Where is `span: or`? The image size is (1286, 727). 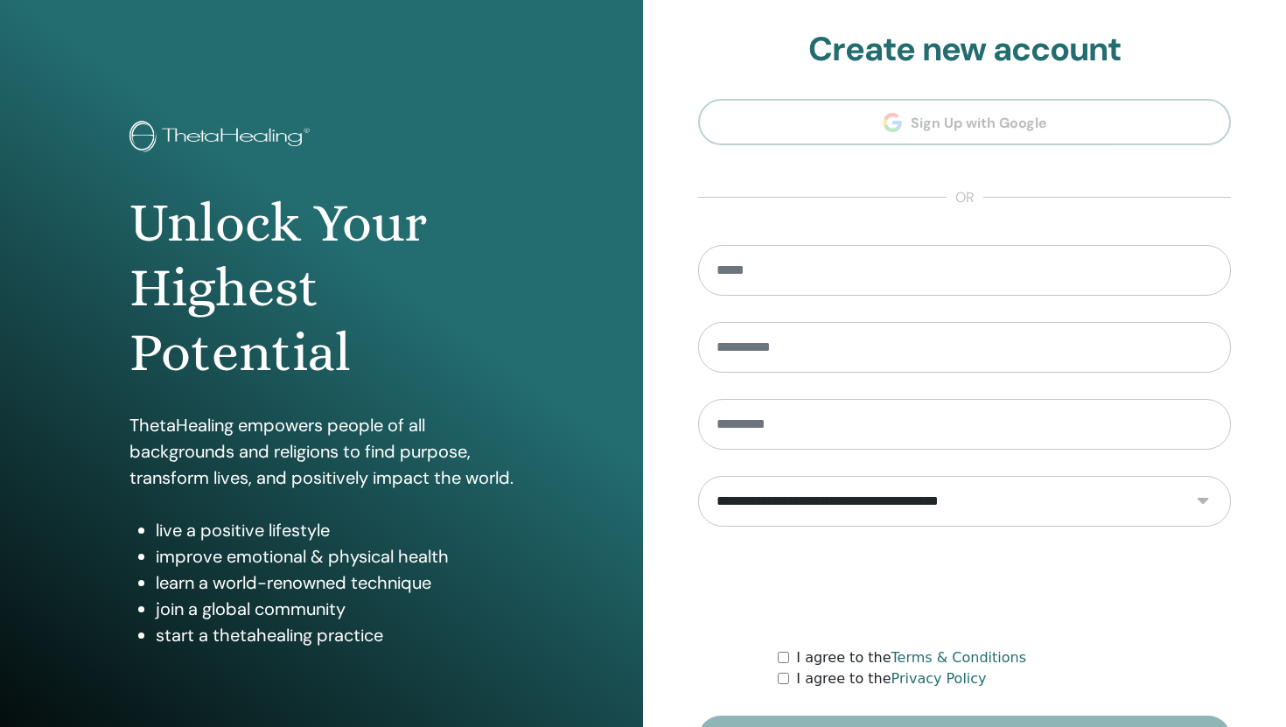 span: or is located at coordinates (965, 198).